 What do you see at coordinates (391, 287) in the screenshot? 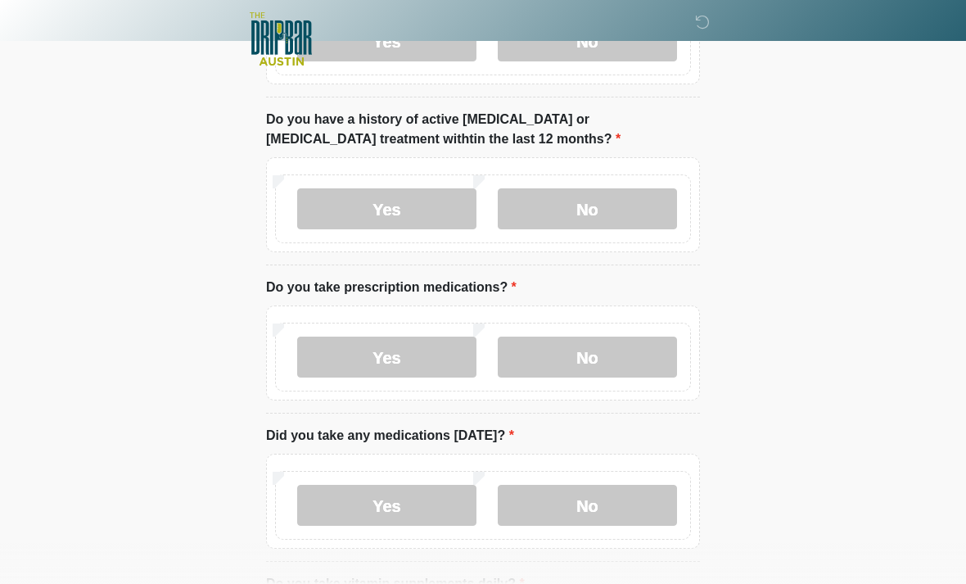
I see `label: Do you take prescription medications?` at bounding box center [391, 287].